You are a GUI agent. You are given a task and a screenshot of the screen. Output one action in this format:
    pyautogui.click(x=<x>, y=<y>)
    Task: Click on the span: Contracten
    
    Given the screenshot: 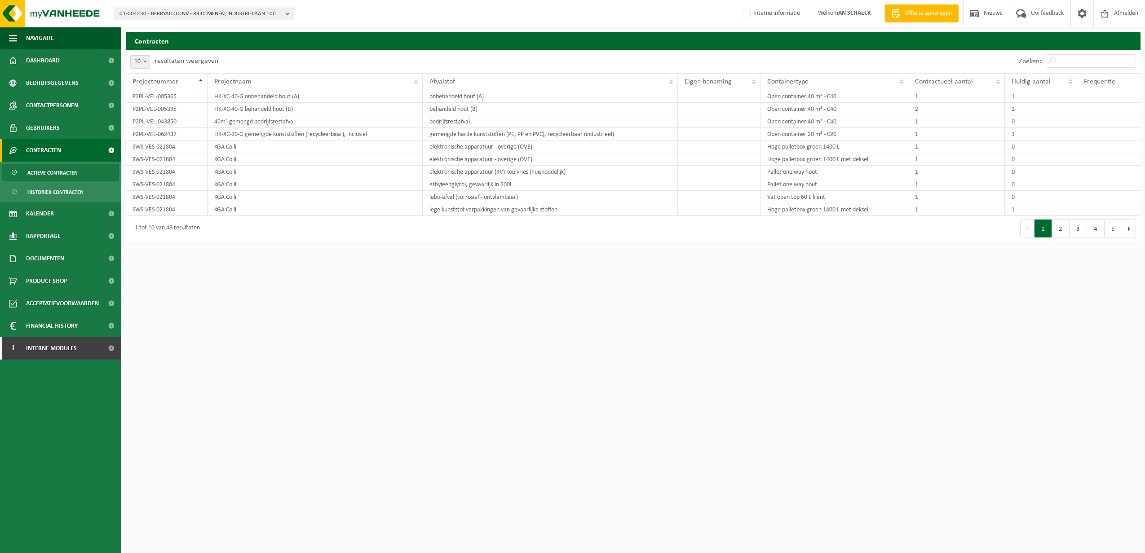 What is the action you would take?
    pyautogui.click(x=44, y=150)
    